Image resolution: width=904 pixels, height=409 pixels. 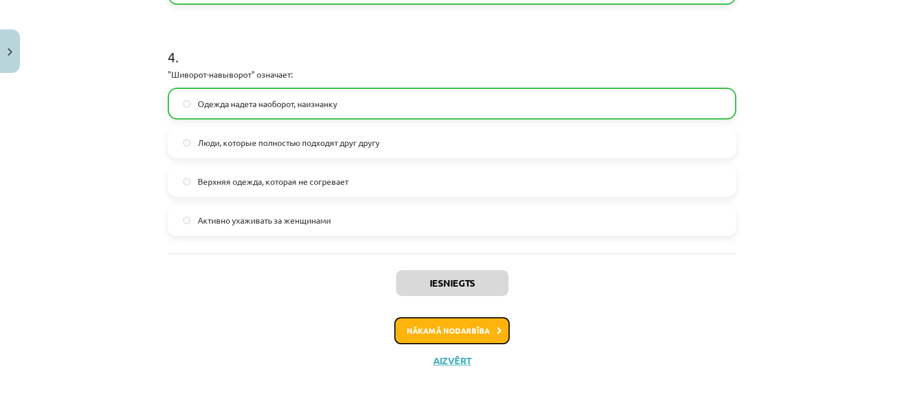 What do you see at coordinates (452, 46) in the screenshot?
I see `h1: 4 .` at bounding box center [452, 46].